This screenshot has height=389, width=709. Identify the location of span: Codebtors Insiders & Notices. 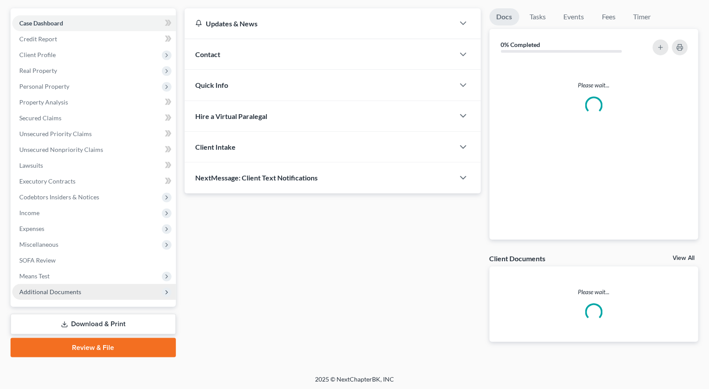
(59, 197).